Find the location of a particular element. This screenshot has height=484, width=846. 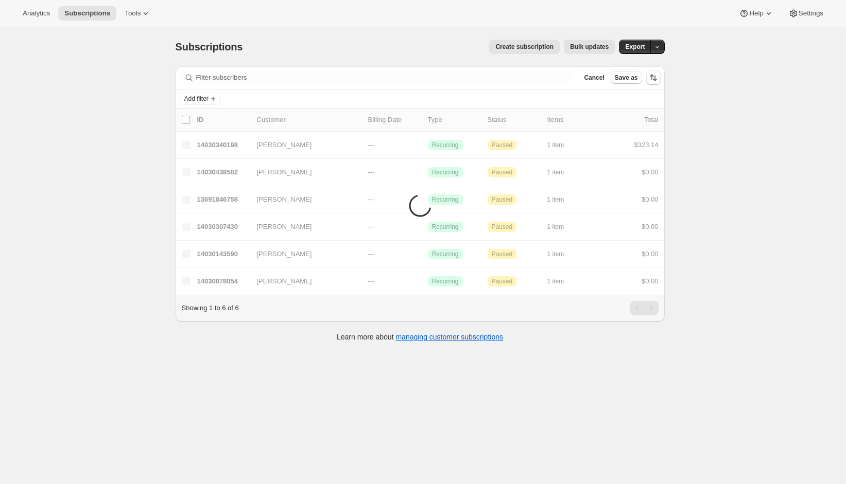

button: Create subscription is located at coordinates (524, 47).